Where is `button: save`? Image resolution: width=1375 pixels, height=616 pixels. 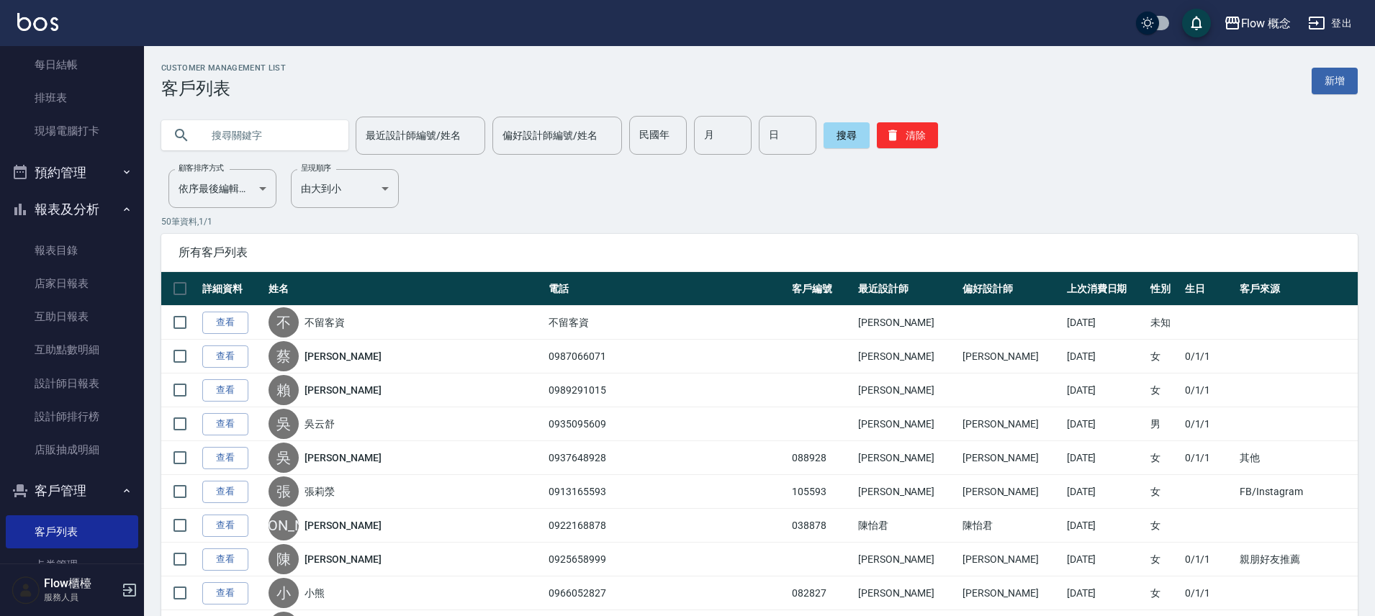 button: save is located at coordinates (1196, 23).